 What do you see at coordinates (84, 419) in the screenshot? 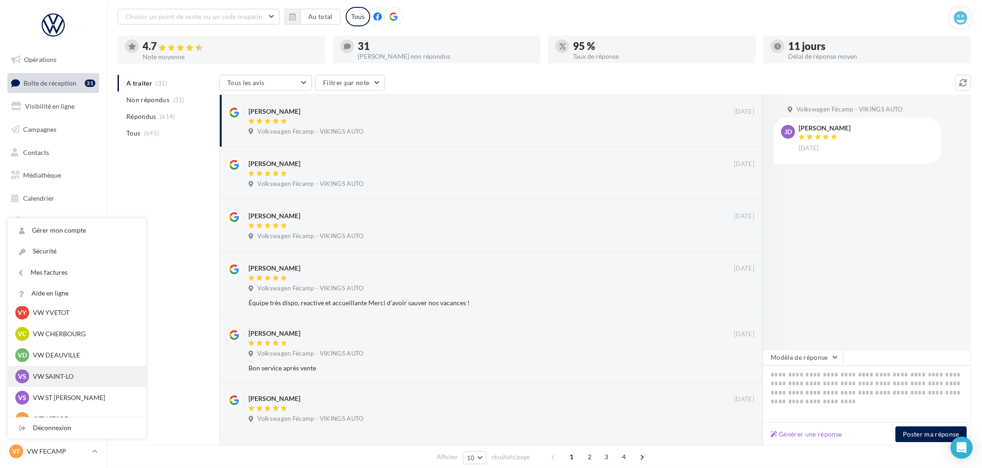
I see `p: CITY STORE` at bounding box center [84, 419].